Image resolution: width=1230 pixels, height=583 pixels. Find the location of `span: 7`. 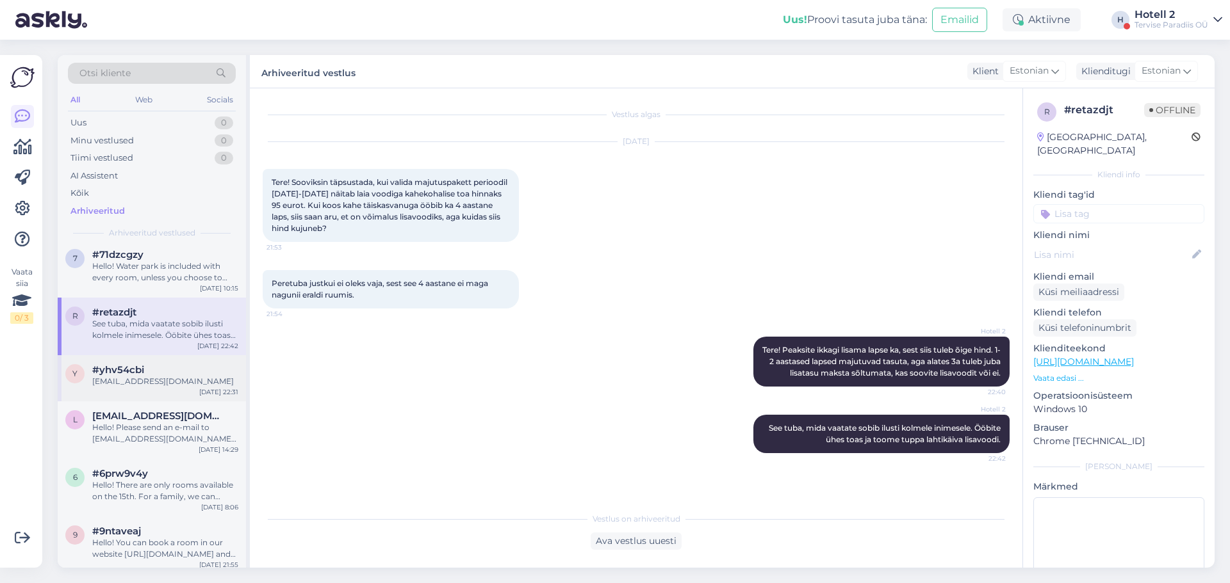

span: 7 is located at coordinates (75, 258).